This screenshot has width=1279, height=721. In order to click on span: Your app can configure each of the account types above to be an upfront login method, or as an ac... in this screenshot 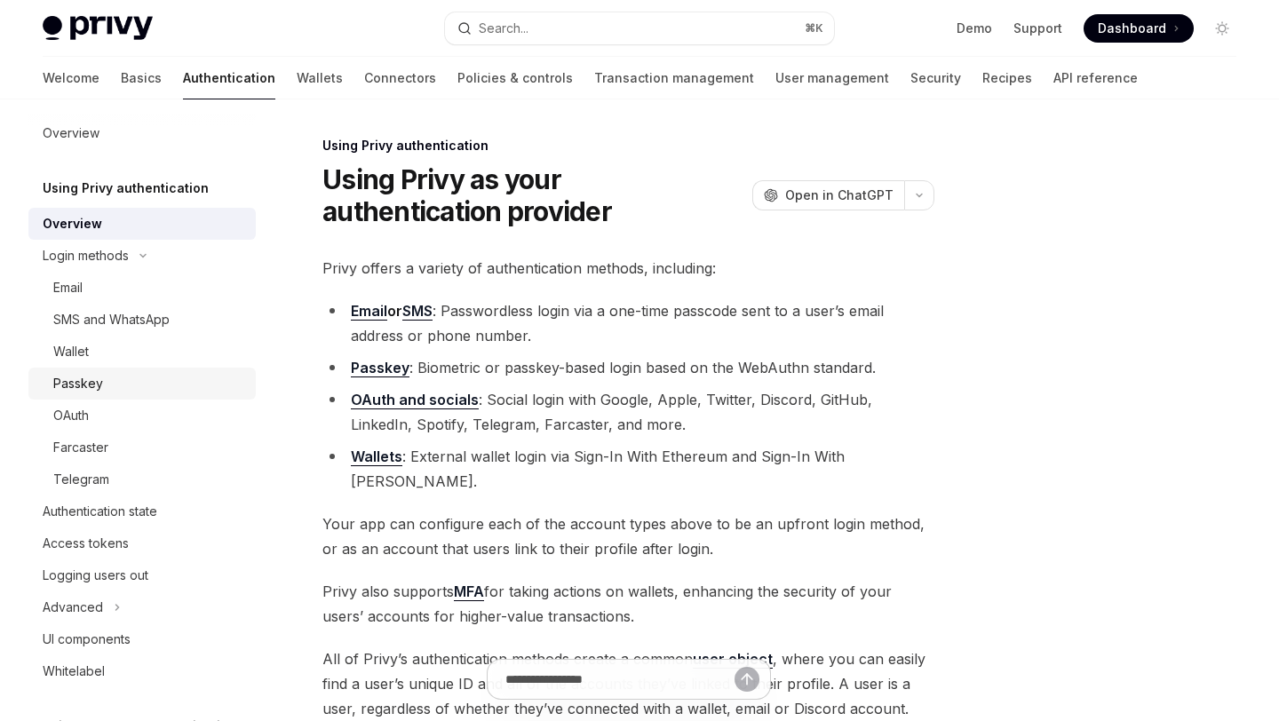, I will do `click(628, 537)`.